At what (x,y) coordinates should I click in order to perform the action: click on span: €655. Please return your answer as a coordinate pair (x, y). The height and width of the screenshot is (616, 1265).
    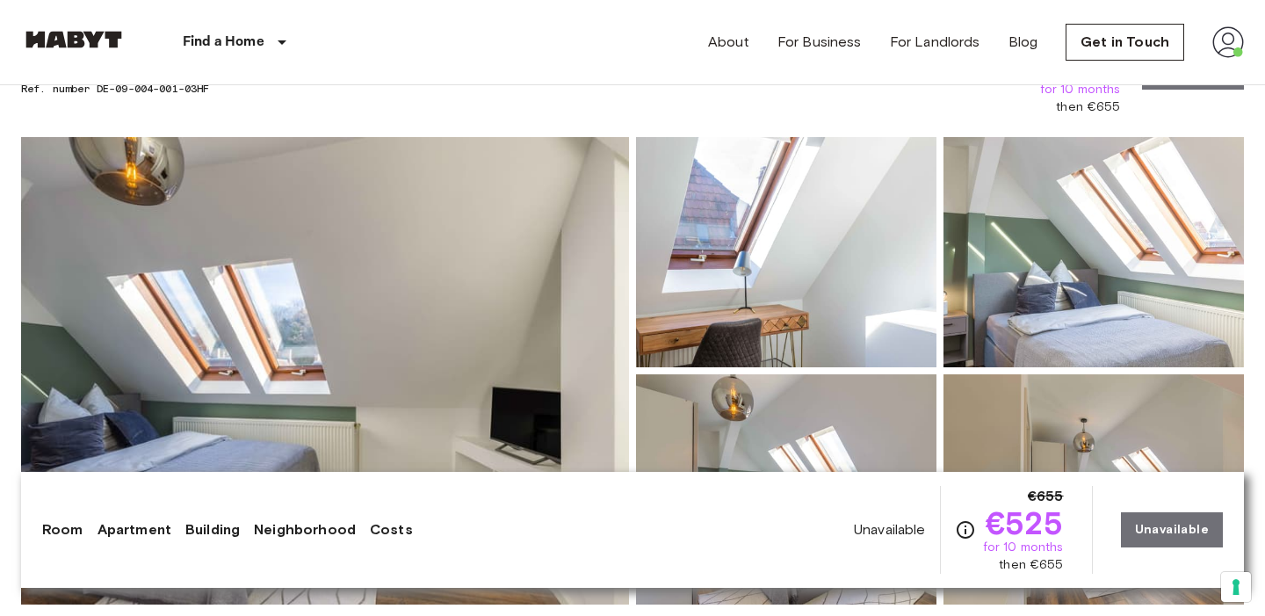
    Looking at the image, I should click on (1045, 496).